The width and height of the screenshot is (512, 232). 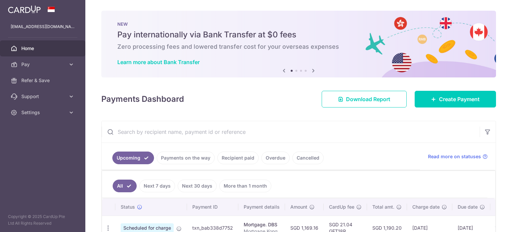 What do you see at coordinates (24, 9) in the screenshot?
I see `img: CardUp` at bounding box center [24, 9].